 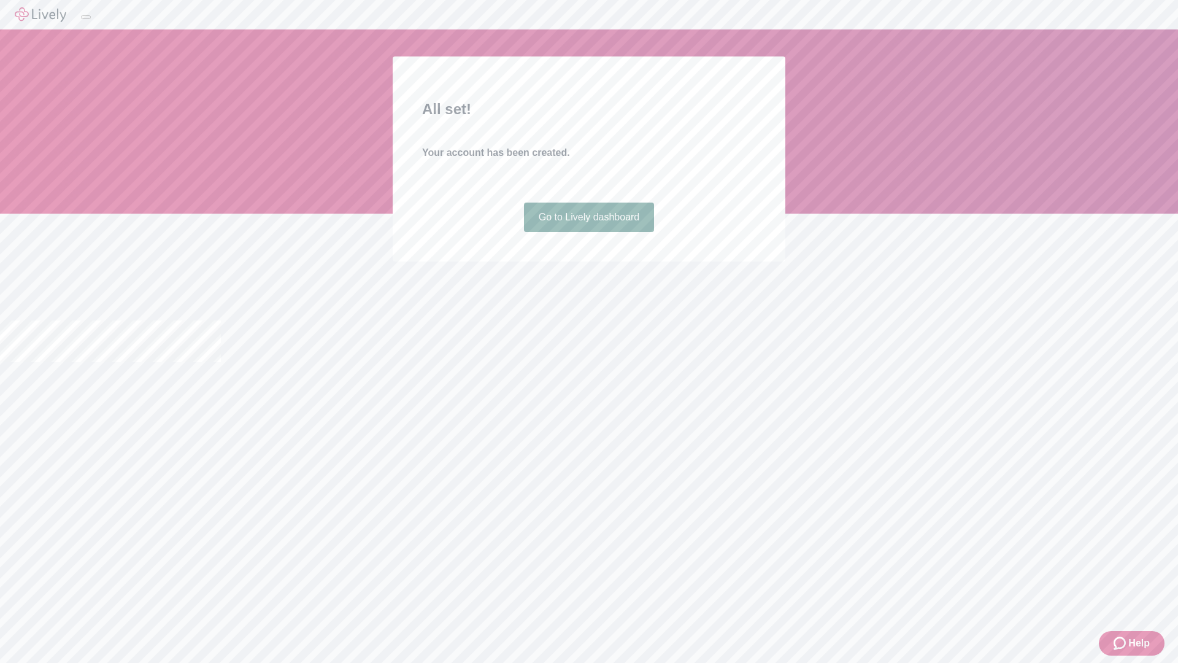 What do you see at coordinates (86, 17) in the screenshot?
I see `button: Log out` at bounding box center [86, 17].